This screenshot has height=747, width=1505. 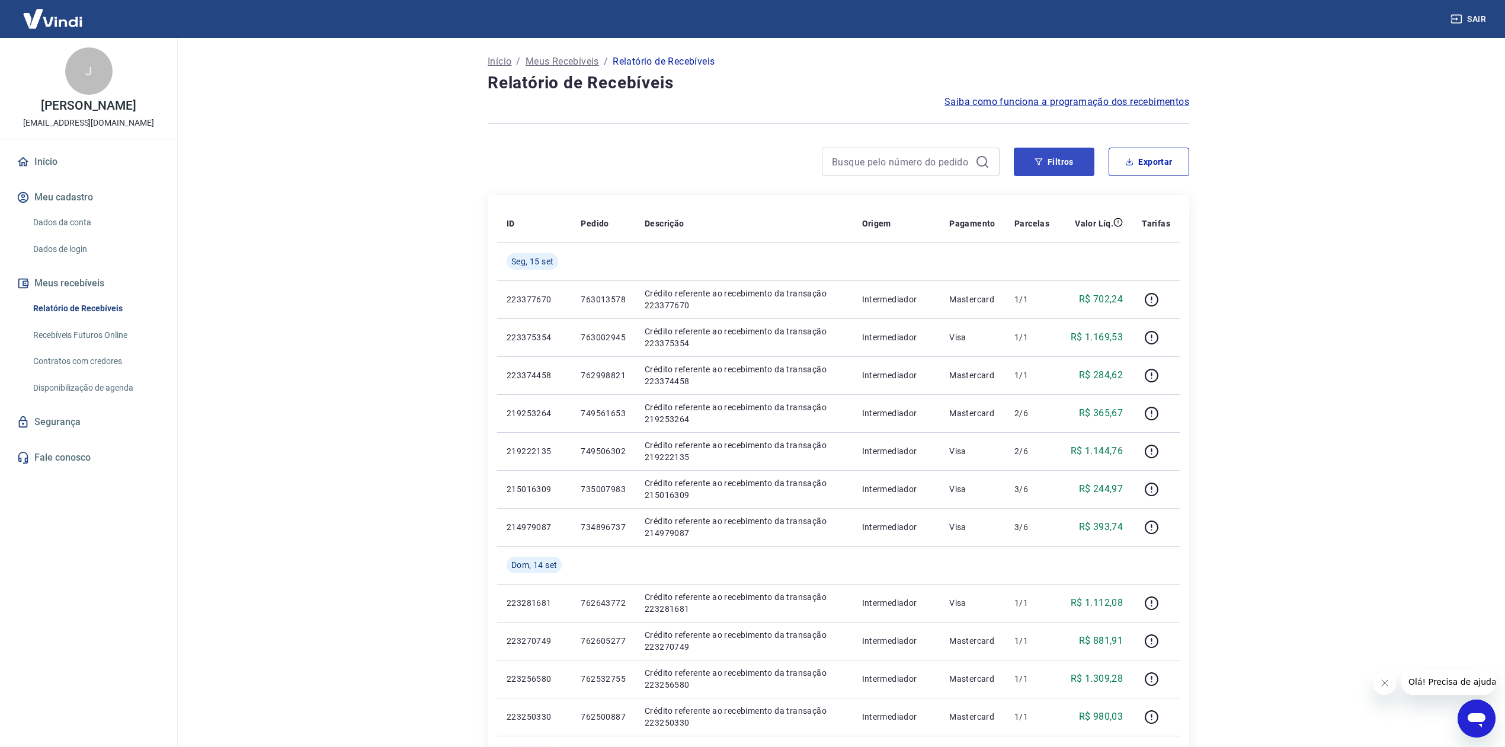 What do you see at coordinates (1097, 678) in the screenshot?
I see `p: R$ 1.309,28` at bounding box center [1097, 678].